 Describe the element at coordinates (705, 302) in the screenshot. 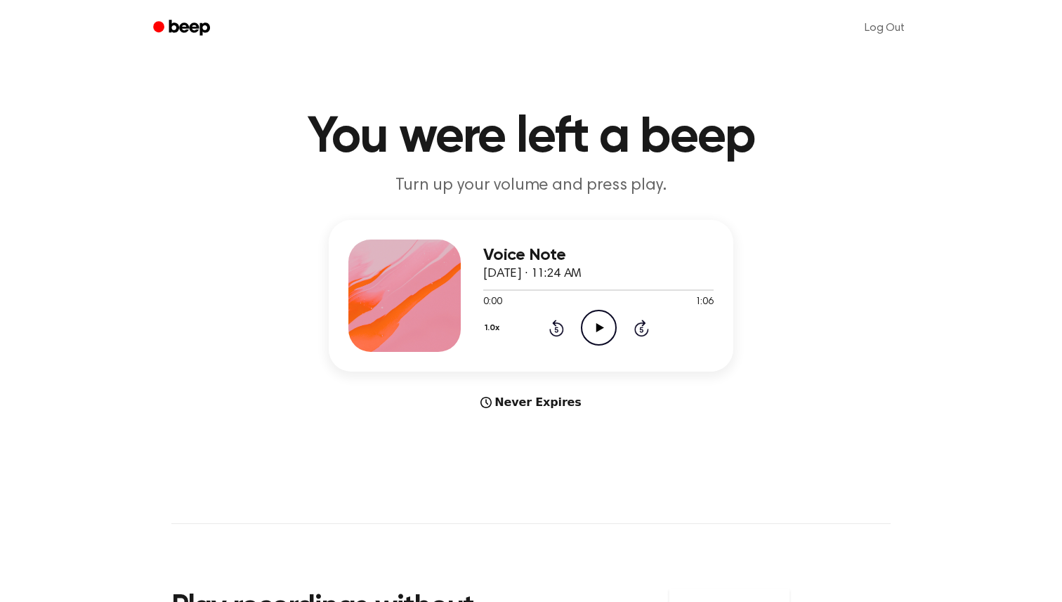

I see `span: 1:06` at that location.